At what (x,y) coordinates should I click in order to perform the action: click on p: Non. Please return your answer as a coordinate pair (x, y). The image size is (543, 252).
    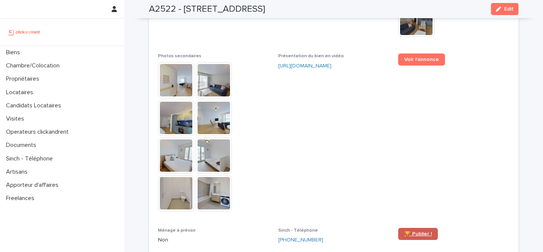
    Looking at the image, I should click on (213, 240).